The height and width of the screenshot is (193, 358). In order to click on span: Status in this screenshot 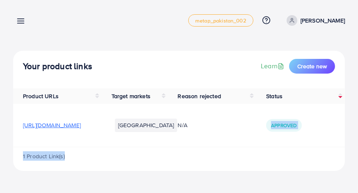, I will do `click(274, 96)`.